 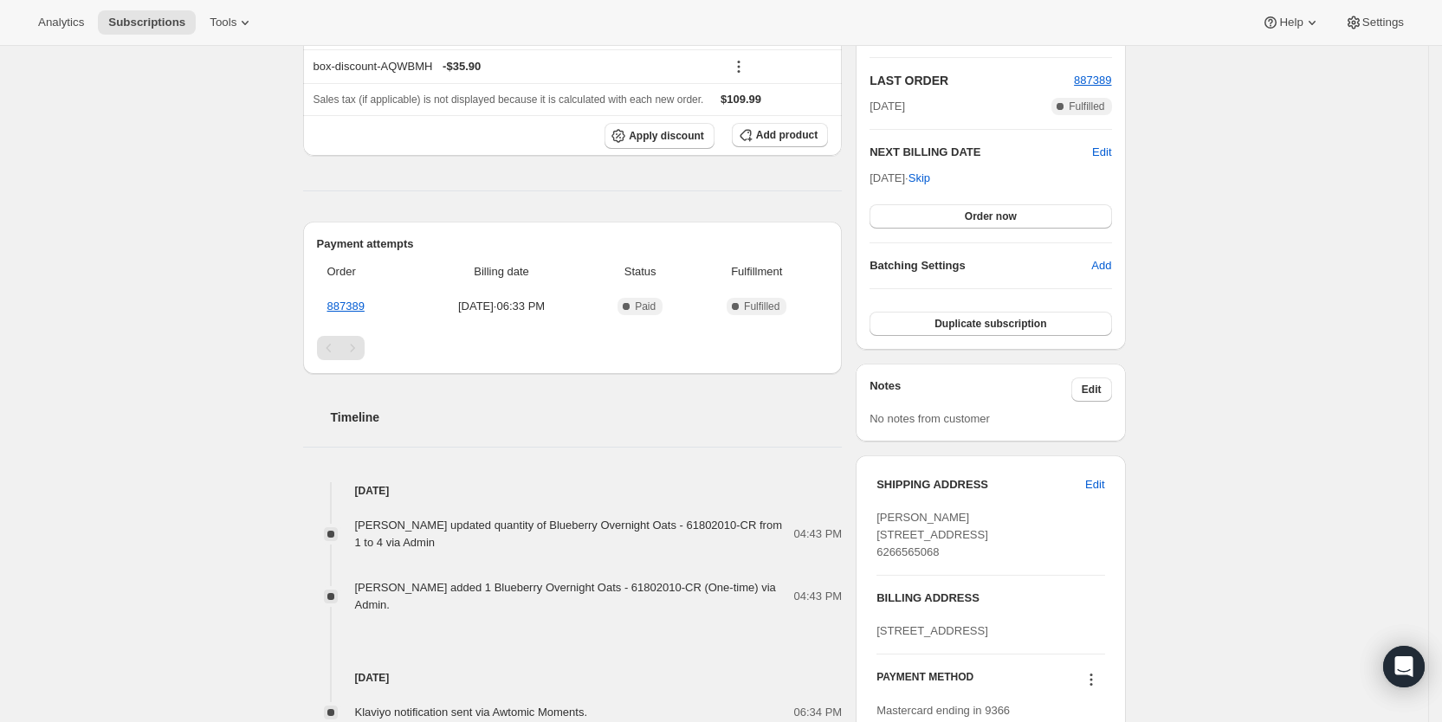 I want to click on nav: Pagination, so click(x=573, y=348).